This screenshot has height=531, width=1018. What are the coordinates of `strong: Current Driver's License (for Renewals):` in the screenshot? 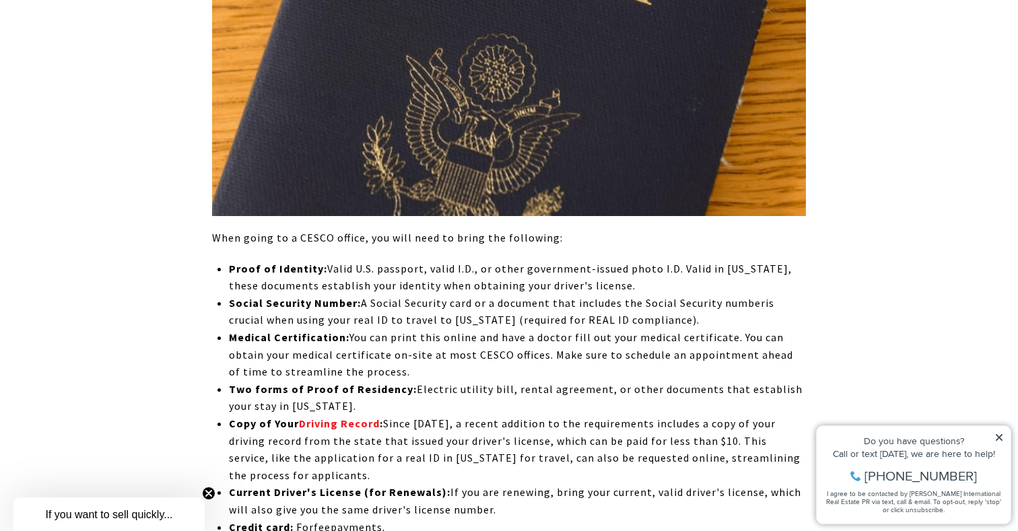 It's located at (339, 492).